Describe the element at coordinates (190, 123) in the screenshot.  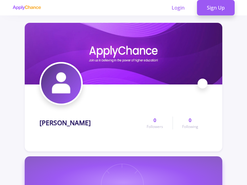
I see `a: 0Following` at that location.